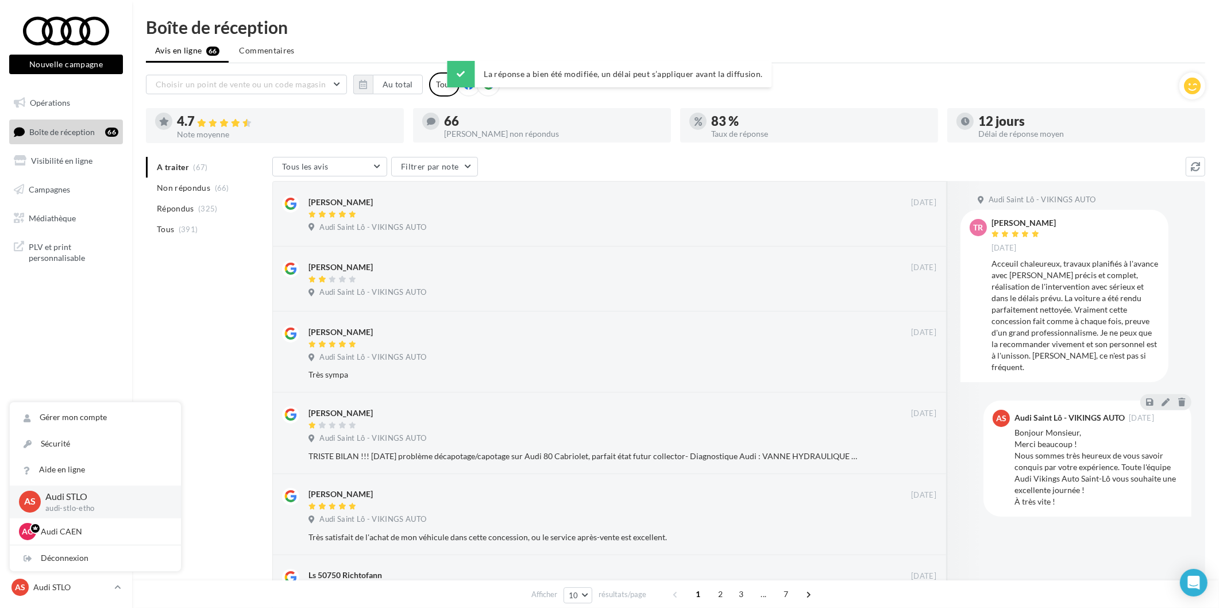 Image resolution: width=1219 pixels, height=608 pixels. Describe the element at coordinates (1087, 121) in the screenshot. I see `div: 12 jours` at that location.